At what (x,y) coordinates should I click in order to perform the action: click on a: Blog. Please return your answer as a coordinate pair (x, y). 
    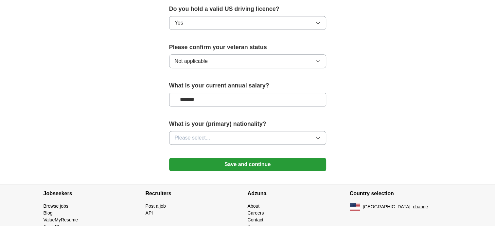
    Looking at the image, I should click on (48, 212).